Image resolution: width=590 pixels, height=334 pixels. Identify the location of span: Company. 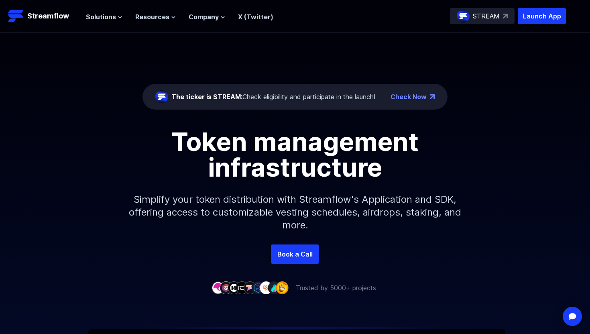
(204, 17).